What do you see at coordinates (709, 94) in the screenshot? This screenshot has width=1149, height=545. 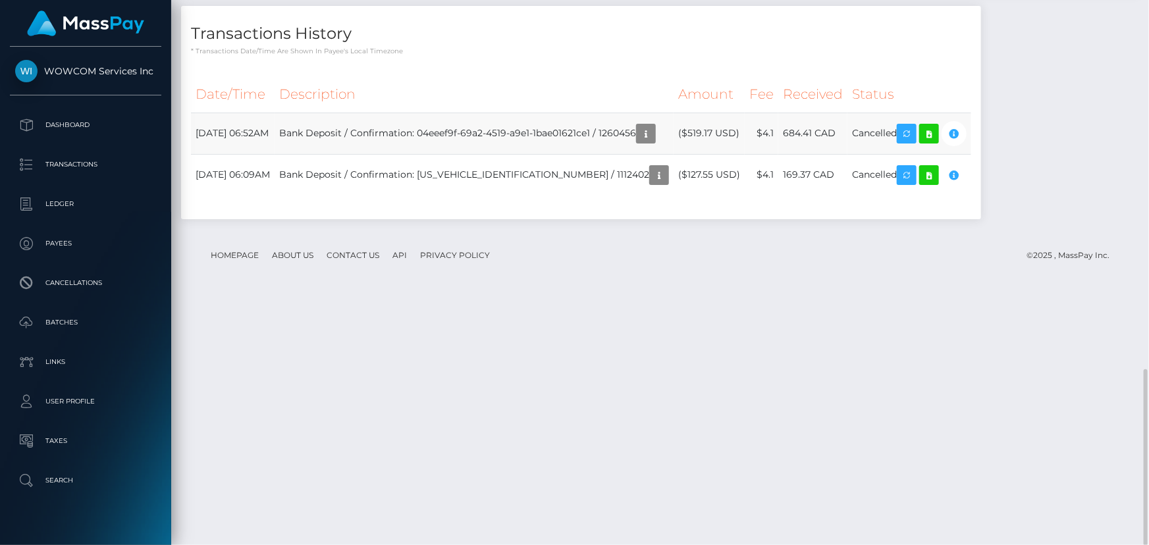 I see `th: Amount` at bounding box center [709, 94].